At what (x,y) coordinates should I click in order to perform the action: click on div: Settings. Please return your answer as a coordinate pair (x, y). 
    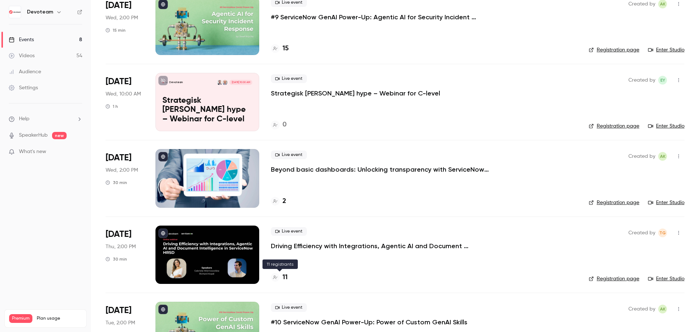
    Looking at the image, I should click on (23, 88).